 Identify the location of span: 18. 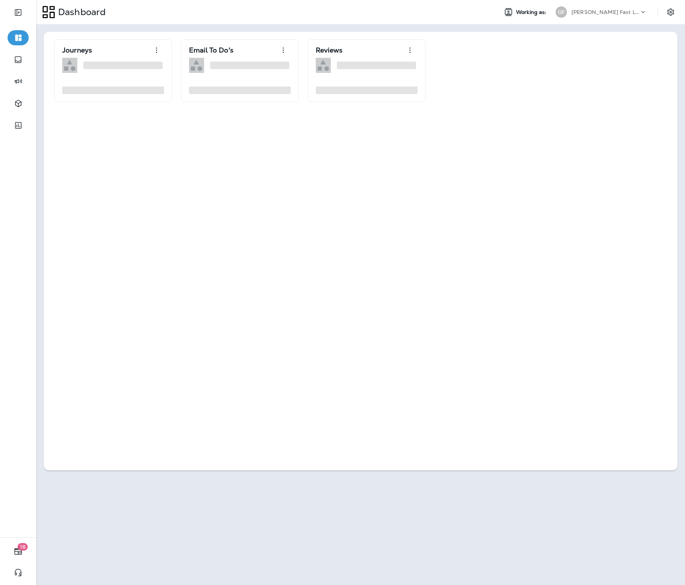
(23, 546).